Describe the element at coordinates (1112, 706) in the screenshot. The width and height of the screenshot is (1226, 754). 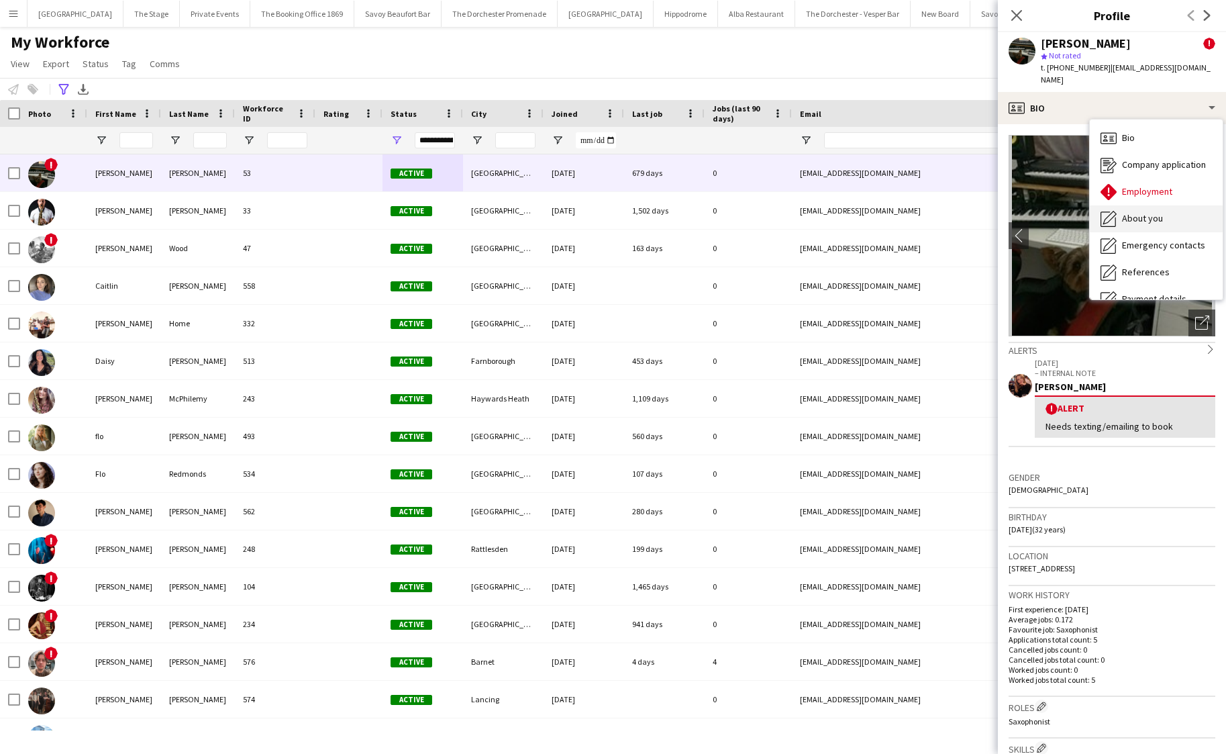
I see `h3: Roles` at that location.